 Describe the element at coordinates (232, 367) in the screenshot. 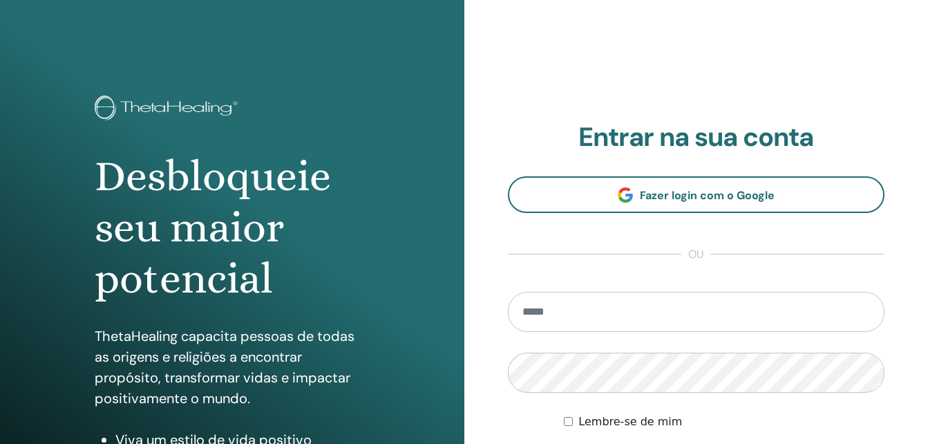

I see `p: ThetaHealing capacita pessoas de todas as origens e religiões a encontrar propósito, transformar ...` at that location.